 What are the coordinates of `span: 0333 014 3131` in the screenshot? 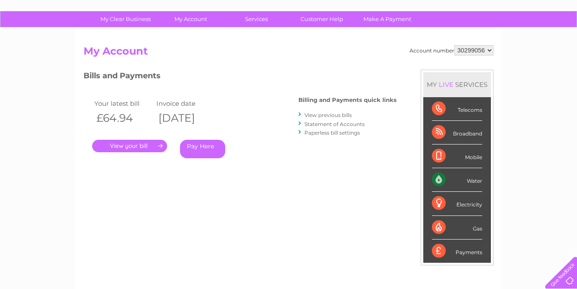 It's located at (444, 9).